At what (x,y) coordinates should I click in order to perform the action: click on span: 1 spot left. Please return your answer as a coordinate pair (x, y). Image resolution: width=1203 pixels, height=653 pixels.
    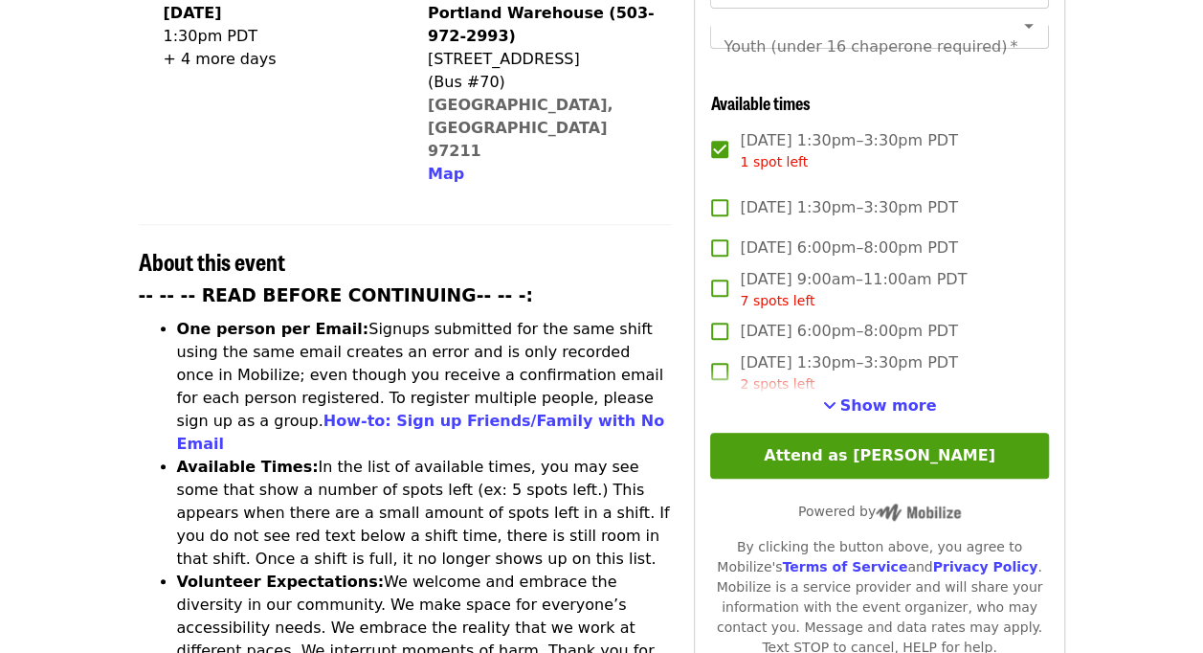
    Looking at the image, I should click on (773, 162).